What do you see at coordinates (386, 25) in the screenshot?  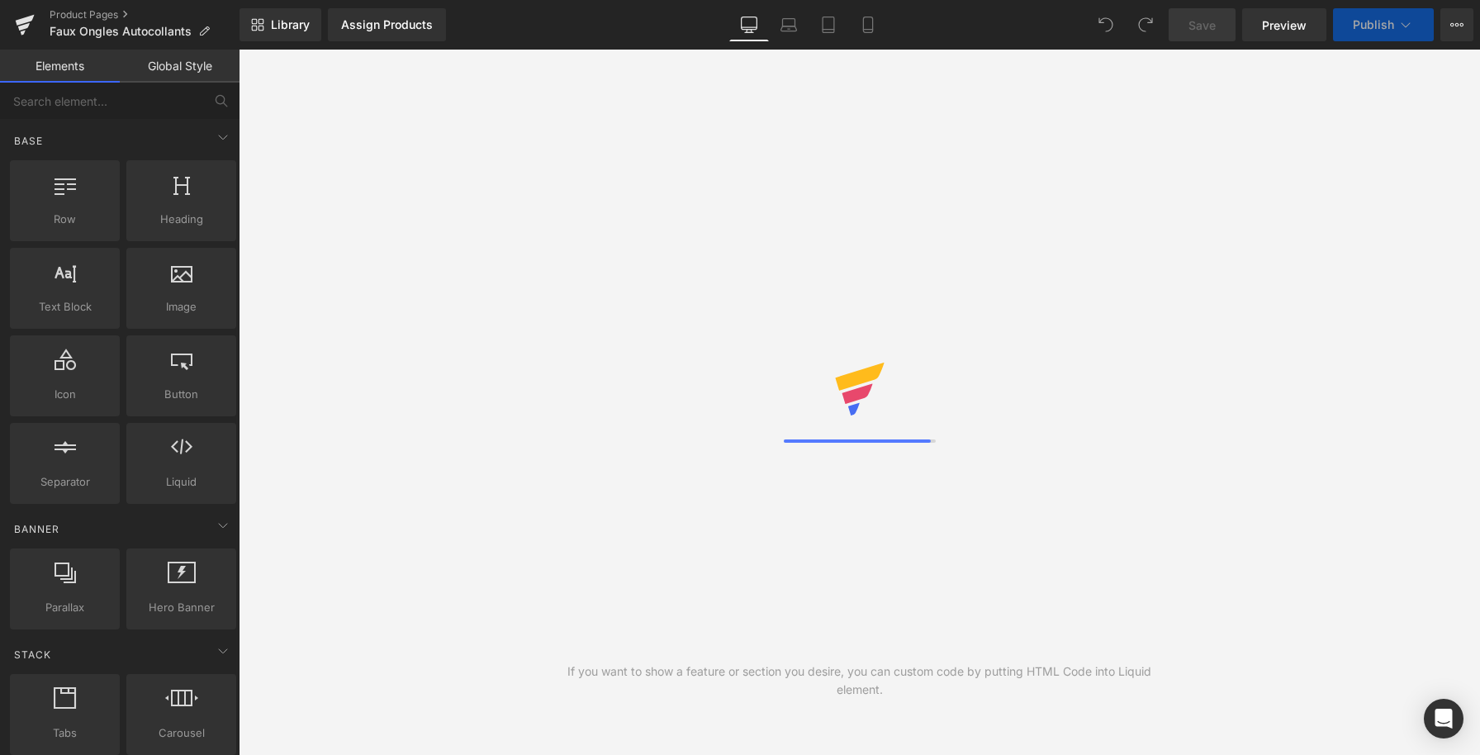 I see `div: Assign Products` at bounding box center [386, 25].